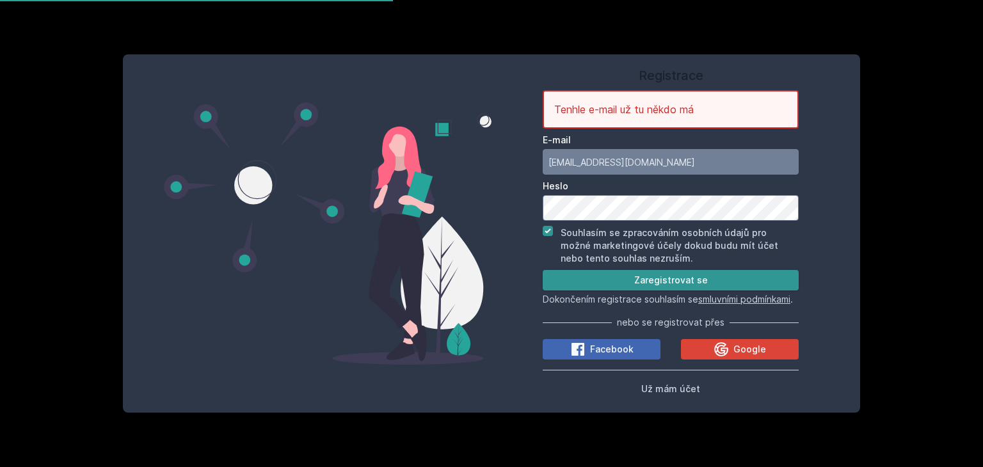  What do you see at coordinates (671, 300) in the screenshot?
I see `p: Dokončením registrace souhlasím se .` at bounding box center [671, 300].